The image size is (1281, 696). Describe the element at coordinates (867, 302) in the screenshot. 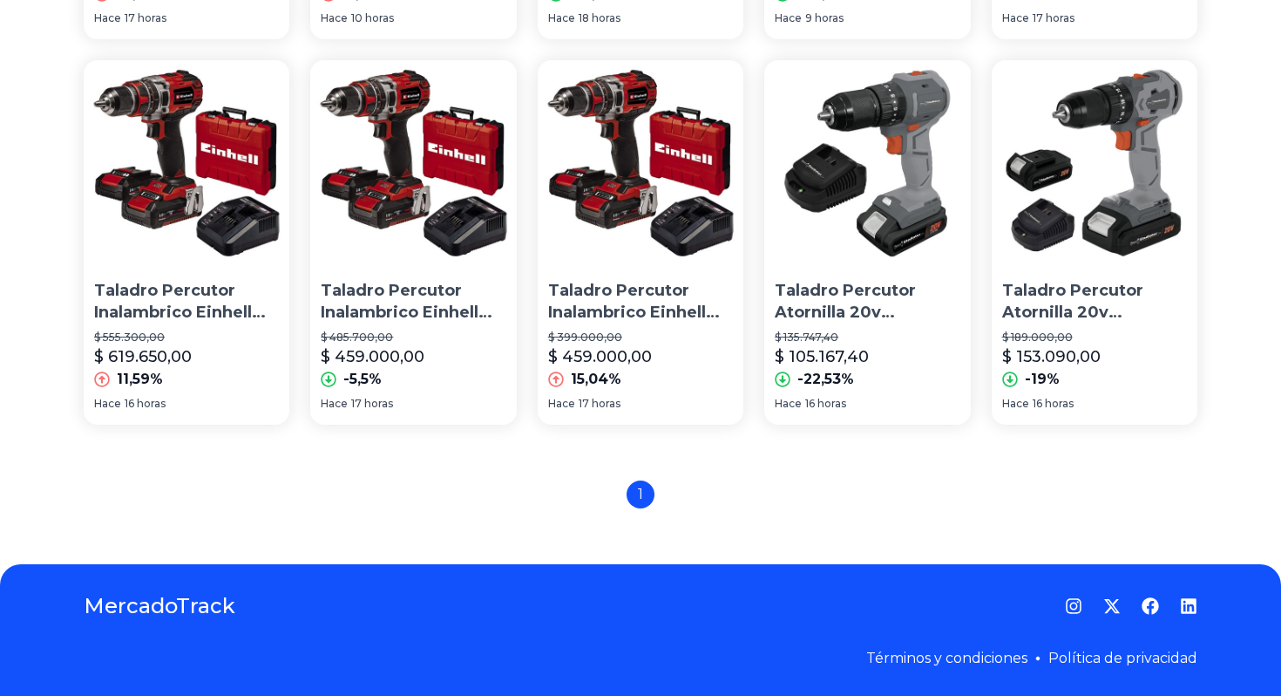

I see `p: Taladro Percutor Atornilla 20v Brushless +1 Batería+cargador` at that location.